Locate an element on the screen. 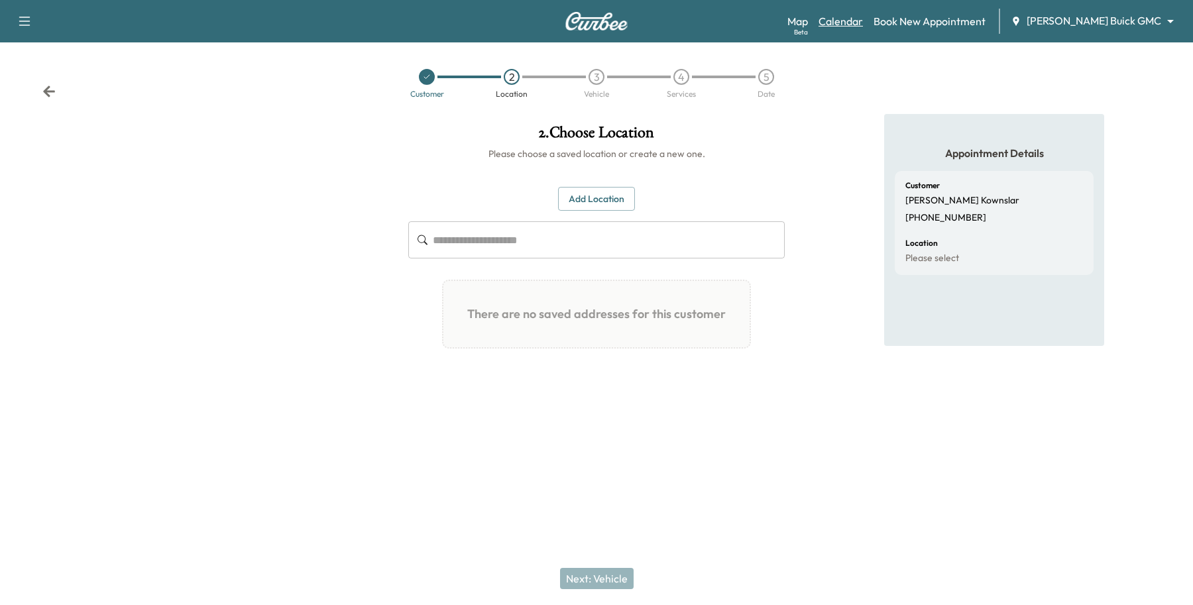 The image size is (1193, 605). div: Services is located at coordinates (682, 94).